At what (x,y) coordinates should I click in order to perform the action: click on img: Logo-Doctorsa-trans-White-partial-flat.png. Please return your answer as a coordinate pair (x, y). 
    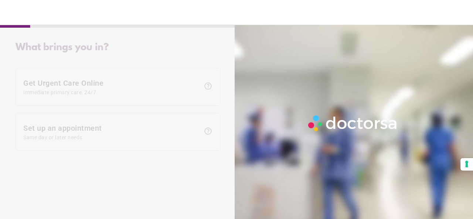
    Looking at the image, I should click on (353, 123).